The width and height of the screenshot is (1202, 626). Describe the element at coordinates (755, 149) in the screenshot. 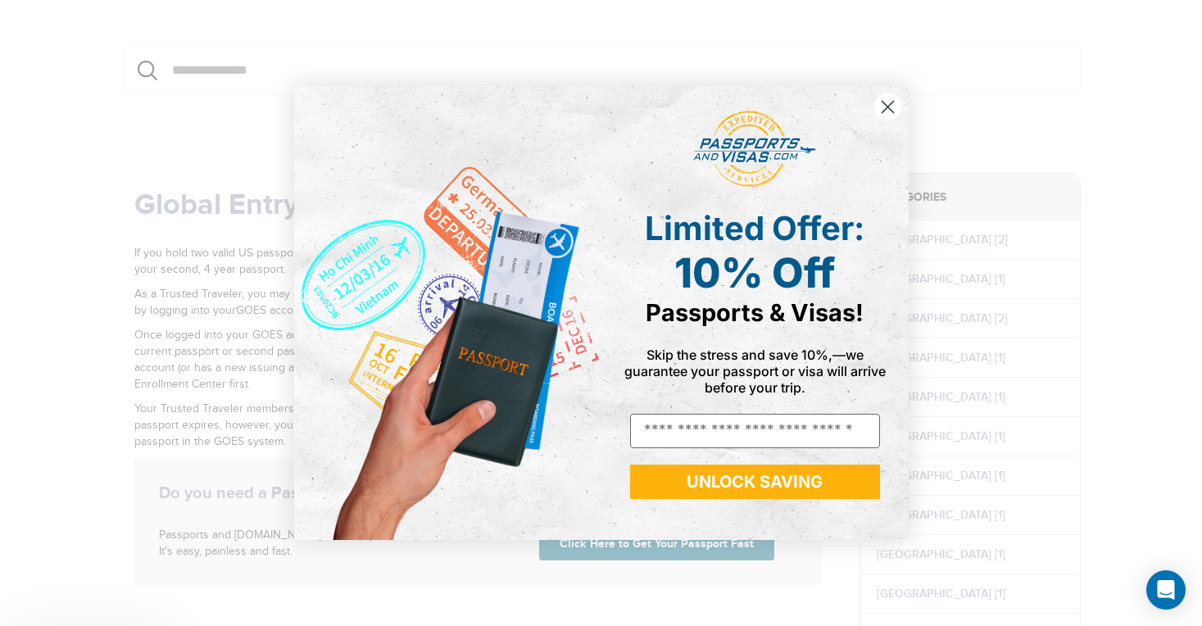

I see `img: passports and visas` at that location.